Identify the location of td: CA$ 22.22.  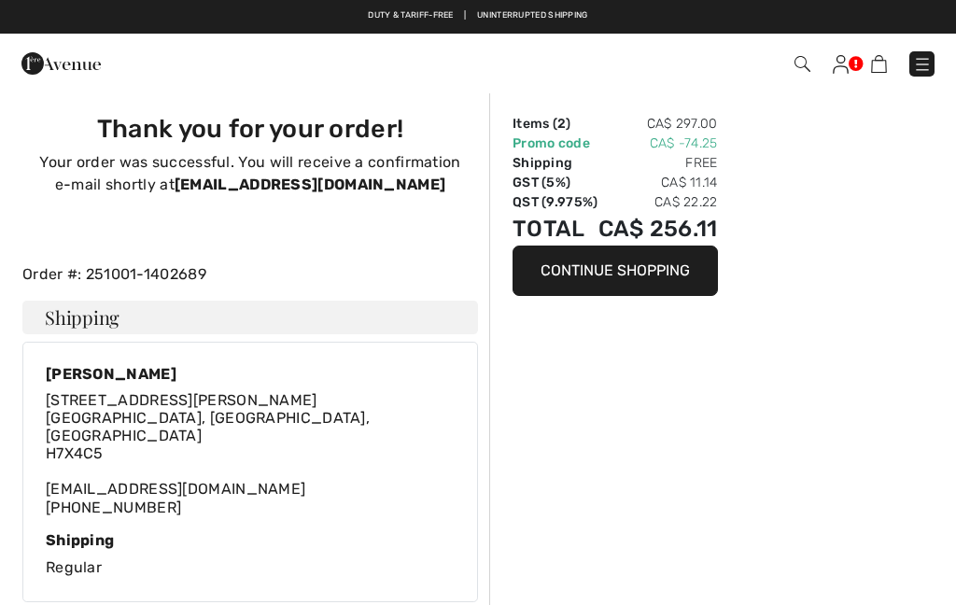
(658, 202).